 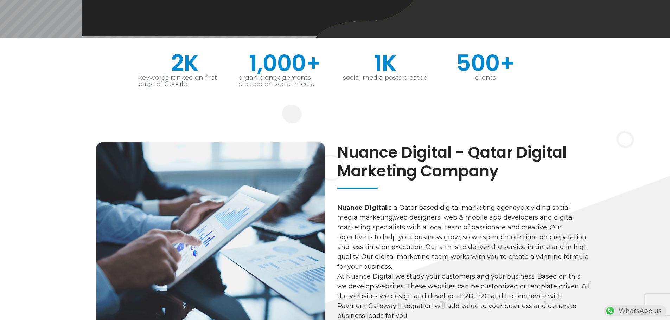 What do you see at coordinates (278, 63) in the screenshot?
I see `span: 1,000` at bounding box center [278, 63].